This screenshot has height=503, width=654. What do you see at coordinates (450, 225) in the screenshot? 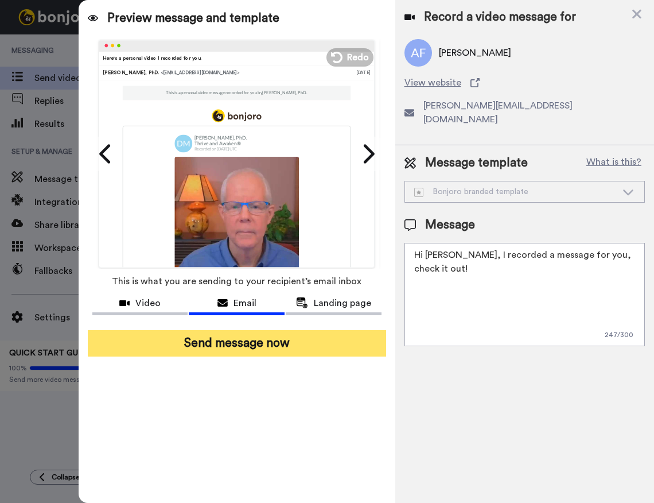
I see `span: Message` at bounding box center [450, 225].